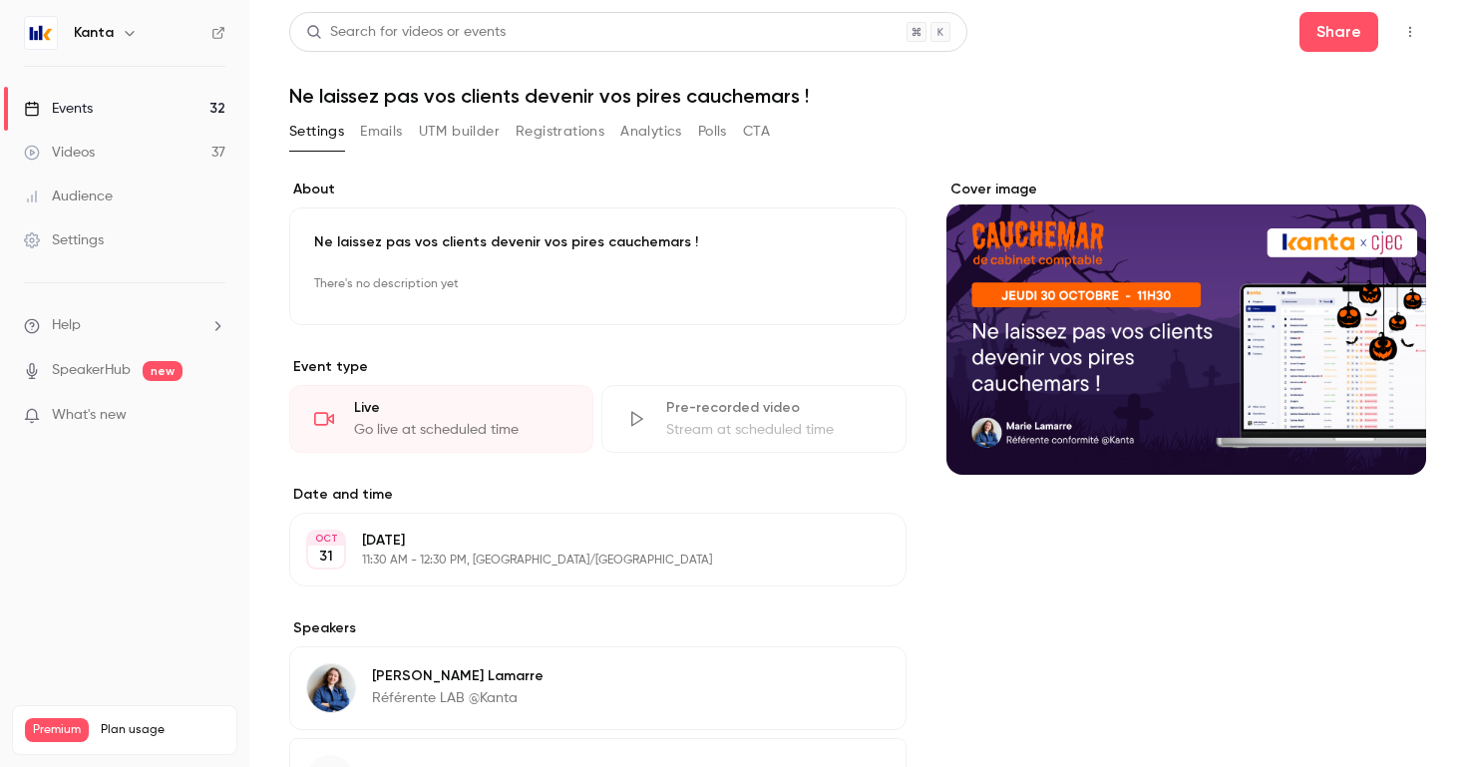 Image resolution: width=1466 pixels, height=767 pixels. I want to click on img: Marie Lamarre, so click(331, 688).